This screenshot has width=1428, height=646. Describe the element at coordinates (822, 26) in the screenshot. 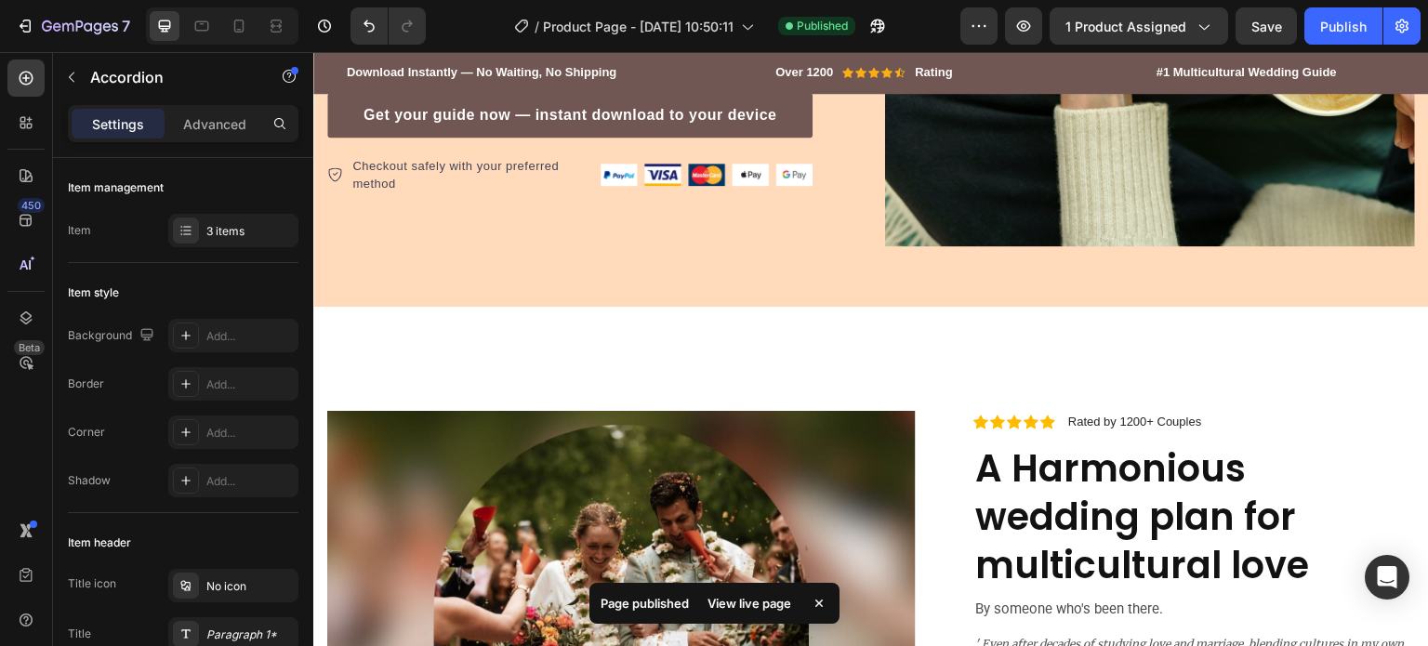

I see `span: Published` at that location.